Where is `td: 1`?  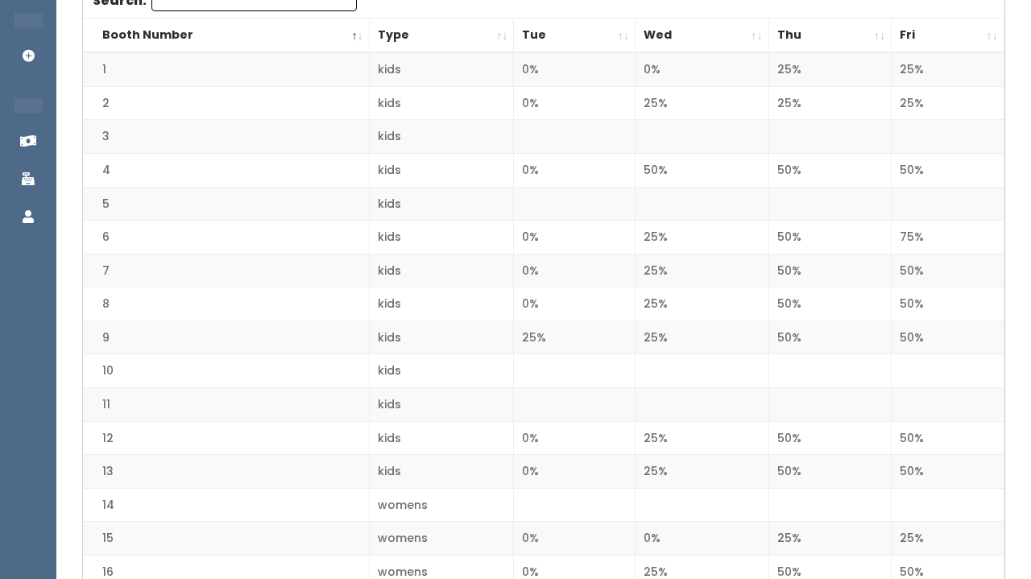 td: 1 is located at coordinates (226, 69).